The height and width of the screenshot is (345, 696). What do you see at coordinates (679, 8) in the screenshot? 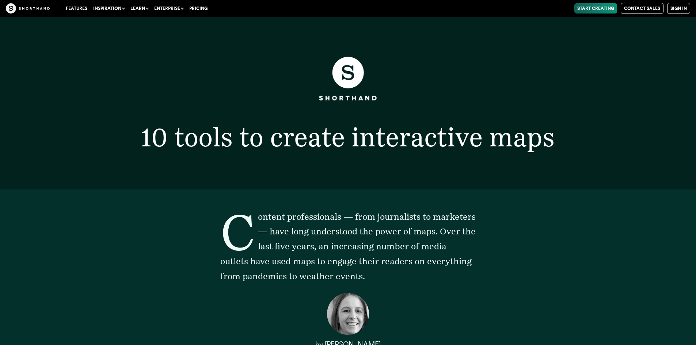
I see `a: Sign in` at bounding box center [679, 8].